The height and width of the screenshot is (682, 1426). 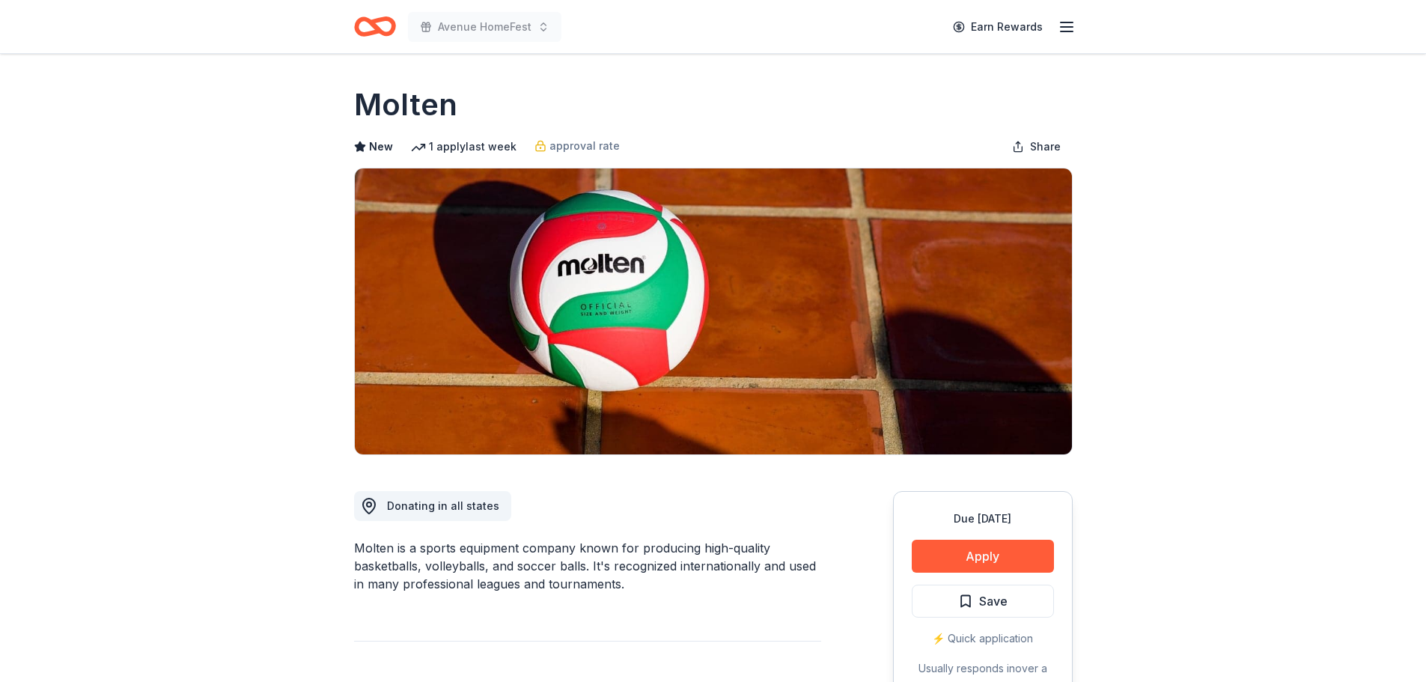 What do you see at coordinates (406, 105) in the screenshot?
I see `h1: Molten` at bounding box center [406, 105].